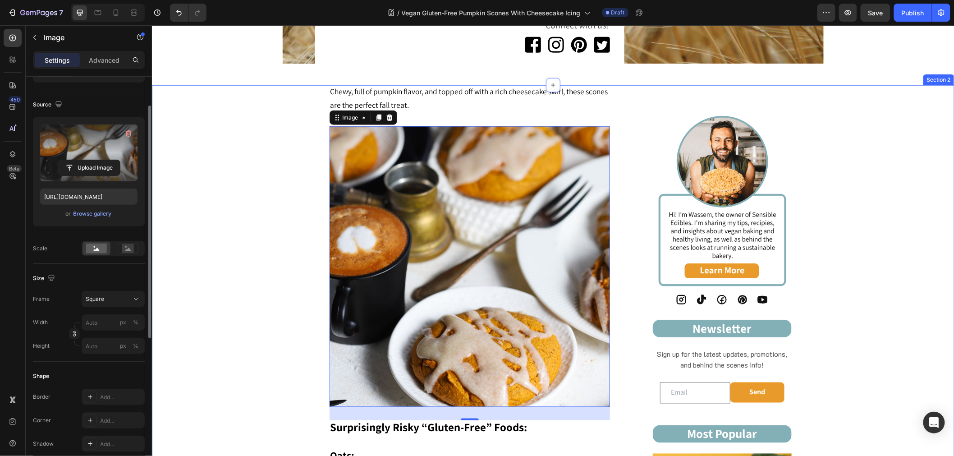  What do you see at coordinates (570, 409) in the screenshot?
I see `h2: Most Popular` at bounding box center [570, 409].